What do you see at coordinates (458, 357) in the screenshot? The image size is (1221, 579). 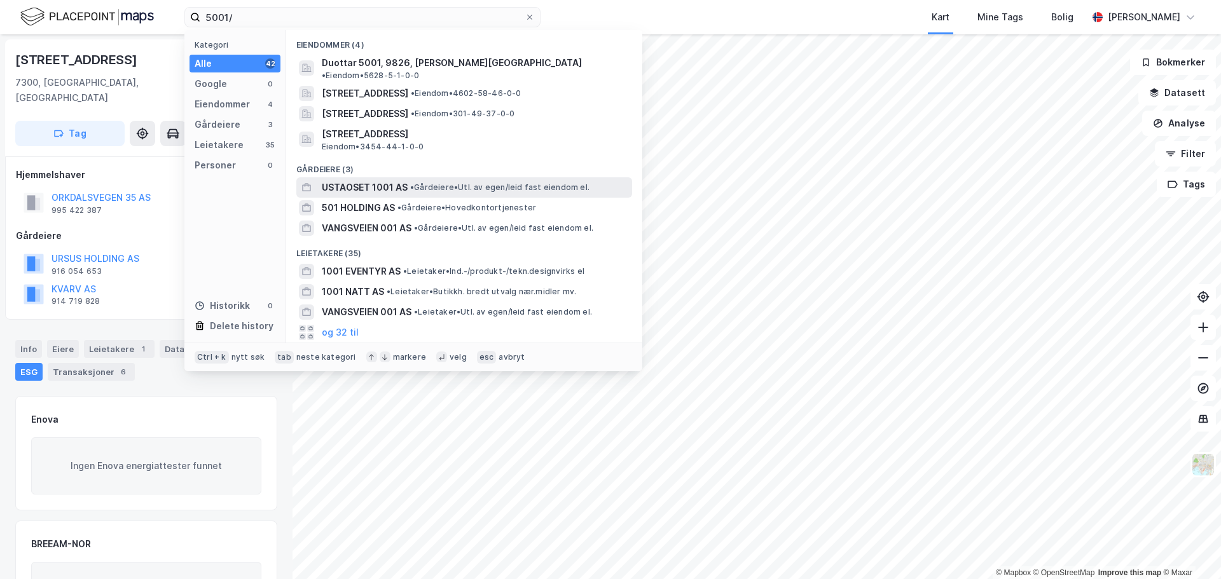 I see `div: velg` at bounding box center [458, 357].